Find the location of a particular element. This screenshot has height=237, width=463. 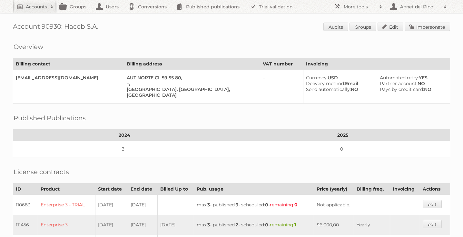

td: $6.000,00 is located at coordinates (334, 225).